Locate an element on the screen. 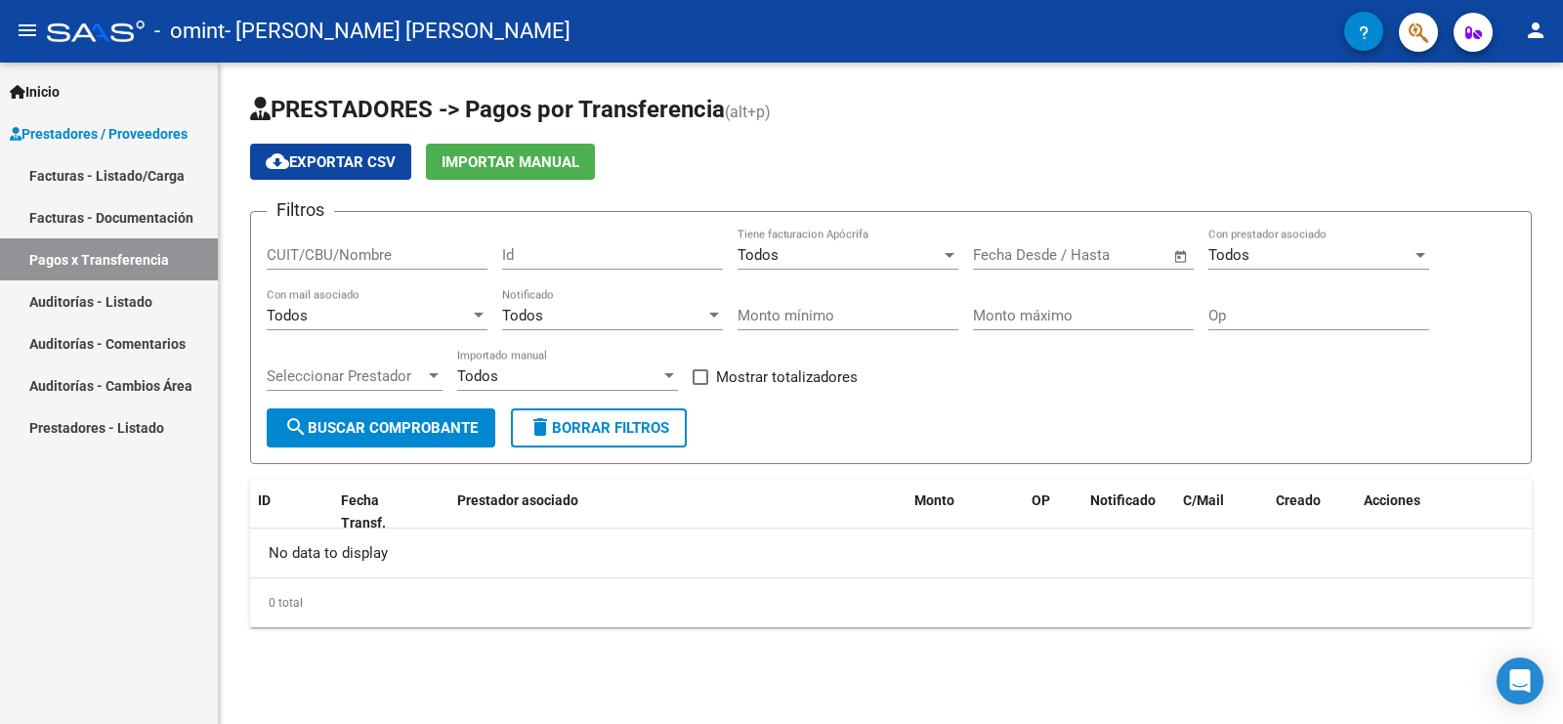 This screenshot has width=1563, height=724. span: Exportar CSV is located at coordinates (330, 162).